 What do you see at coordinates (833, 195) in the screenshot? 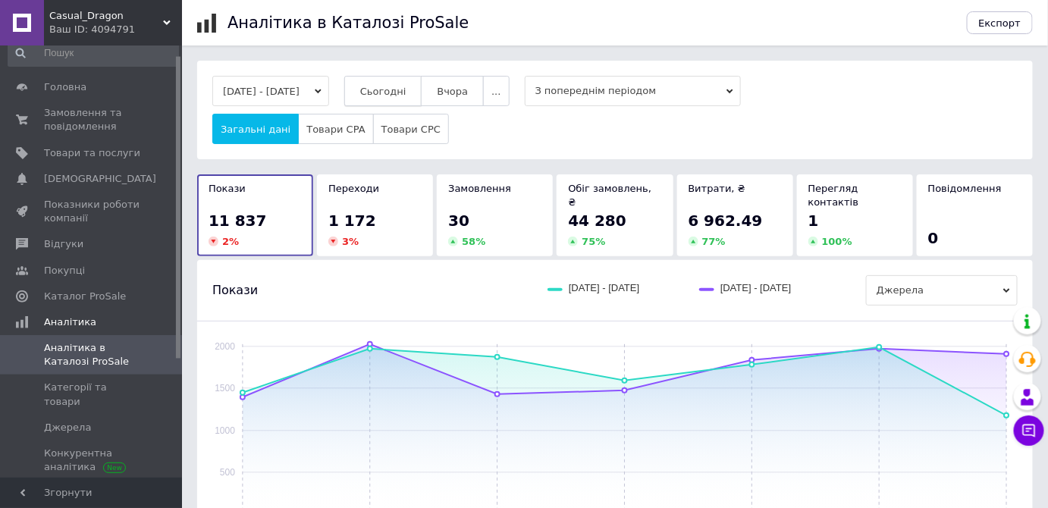
I see `span: Перегляд контактів` at bounding box center [833, 195].